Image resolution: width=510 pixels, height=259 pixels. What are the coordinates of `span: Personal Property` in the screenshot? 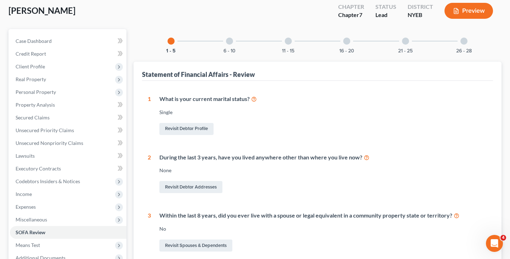 It's located at (36, 92).